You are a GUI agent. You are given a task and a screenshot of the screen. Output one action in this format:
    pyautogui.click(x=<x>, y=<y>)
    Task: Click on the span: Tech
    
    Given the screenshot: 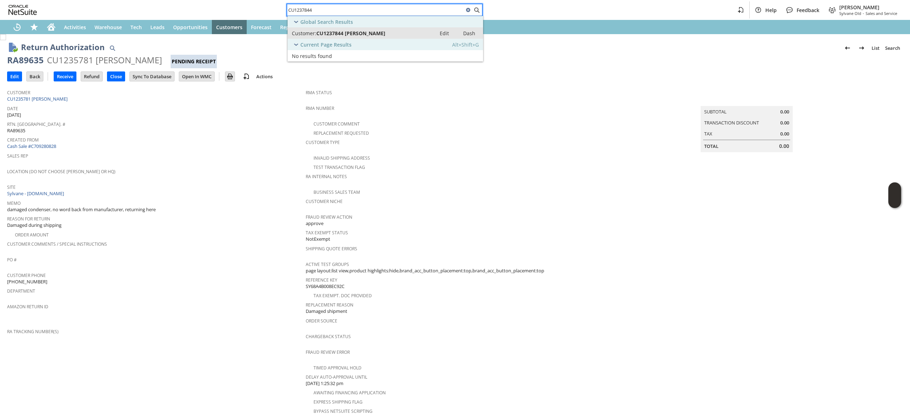 What is the action you would take?
    pyautogui.click(x=136, y=27)
    